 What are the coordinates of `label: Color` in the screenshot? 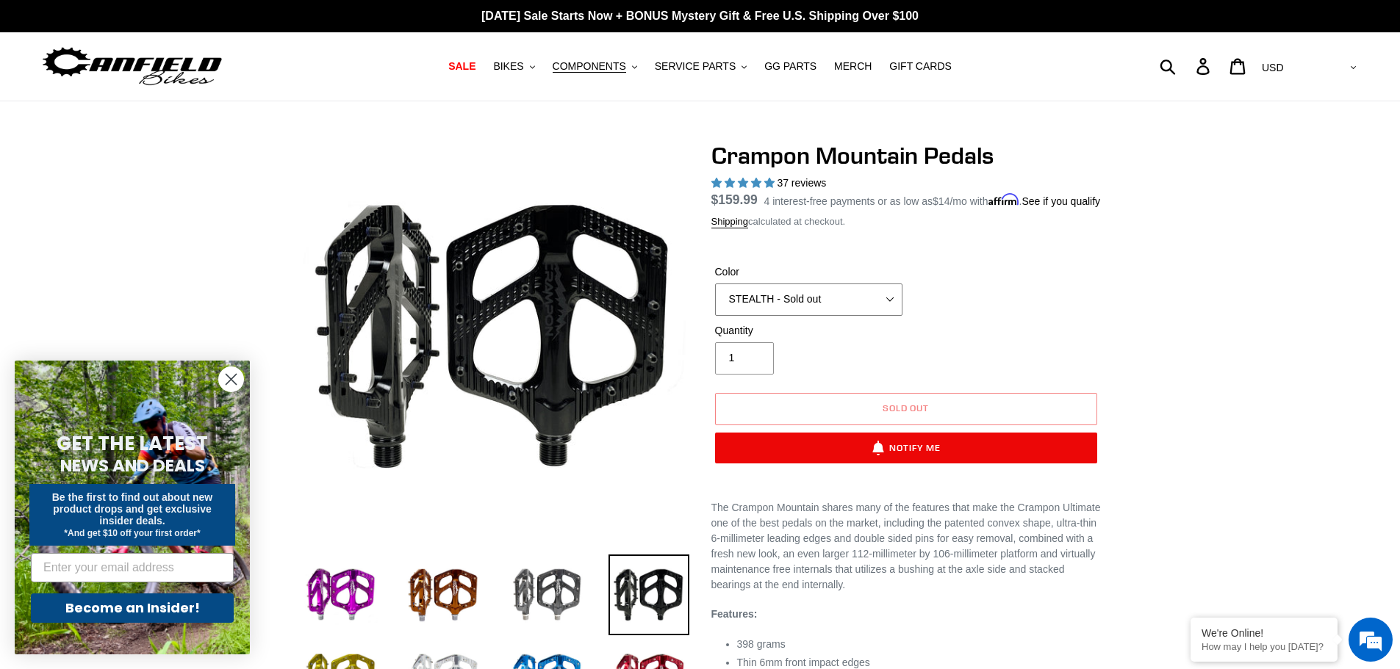 It's located at (808, 272).